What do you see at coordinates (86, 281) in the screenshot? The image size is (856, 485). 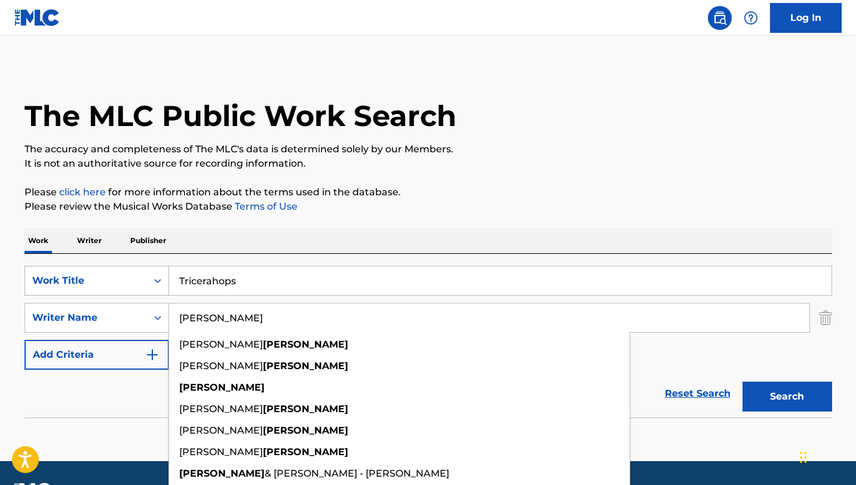 I see `div: Work Title` at bounding box center [86, 281].